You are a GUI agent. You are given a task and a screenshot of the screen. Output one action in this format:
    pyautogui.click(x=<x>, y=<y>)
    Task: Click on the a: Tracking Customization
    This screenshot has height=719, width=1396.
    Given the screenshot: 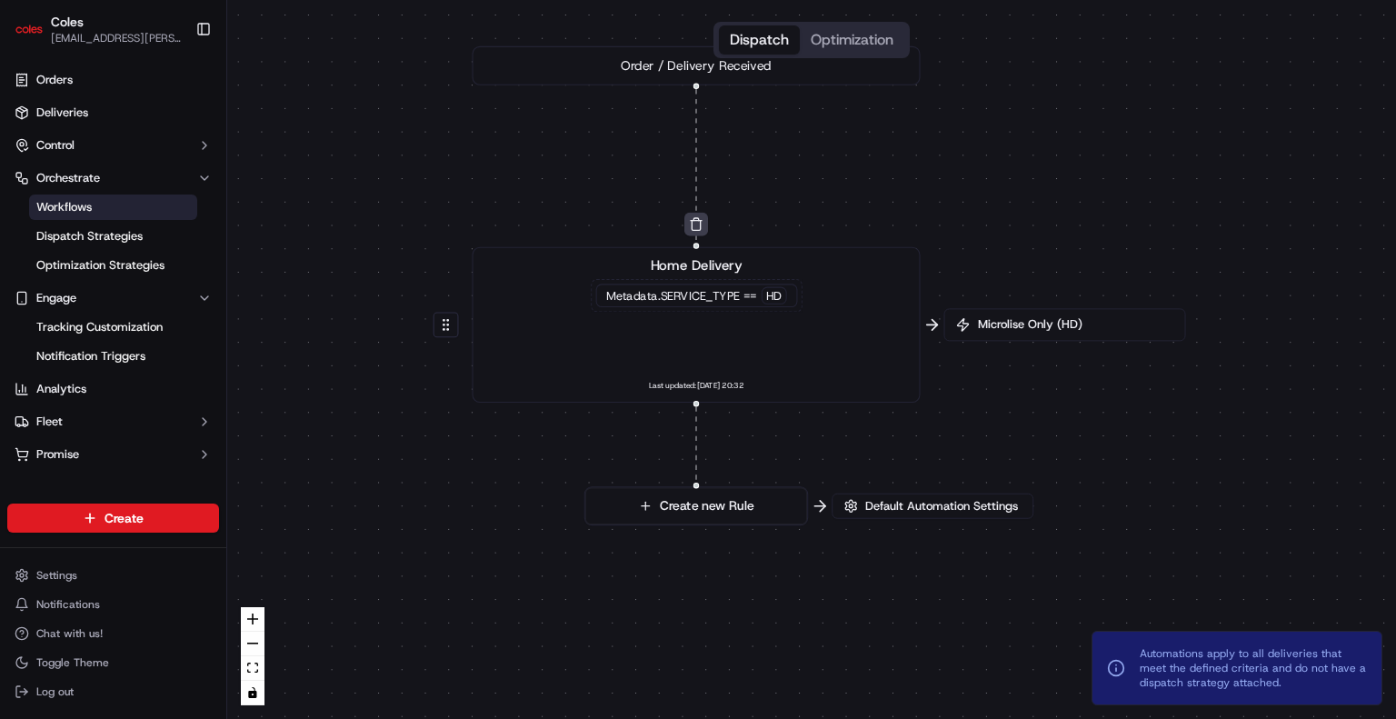 What is the action you would take?
    pyautogui.click(x=113, y=327)
    